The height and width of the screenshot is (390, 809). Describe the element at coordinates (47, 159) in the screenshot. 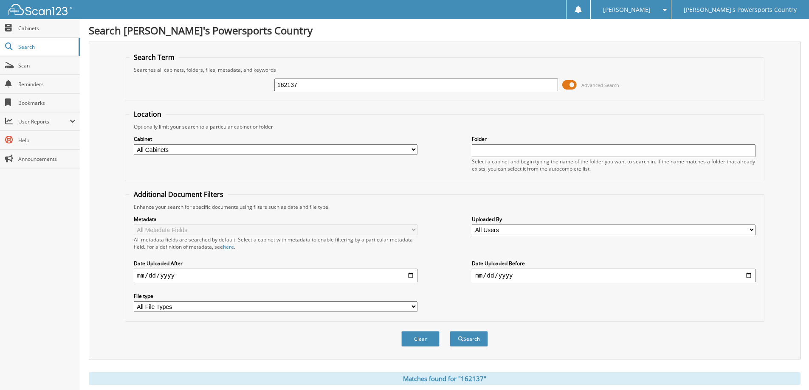

I see `span: Announcements` at that location.